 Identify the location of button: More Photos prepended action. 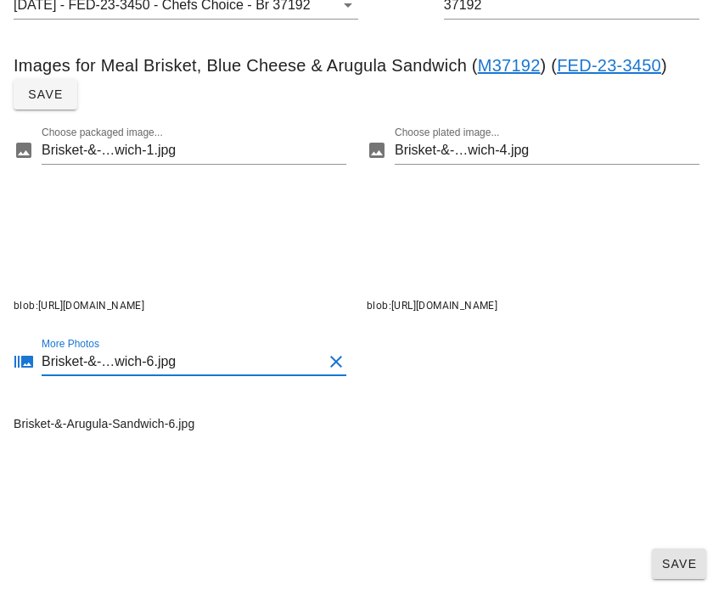
(24, 362).